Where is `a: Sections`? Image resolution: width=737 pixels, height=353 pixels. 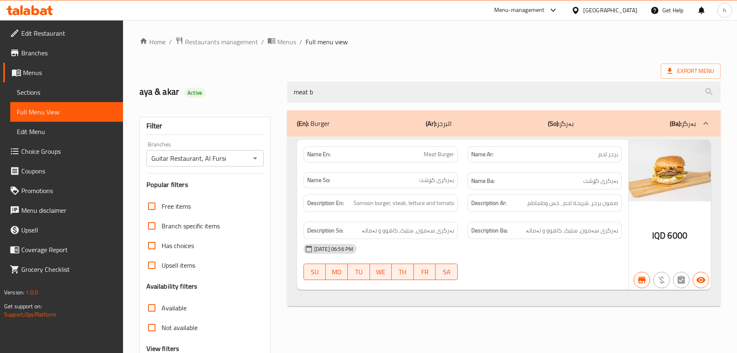 a: Sections is located at coordinates (66, 92).